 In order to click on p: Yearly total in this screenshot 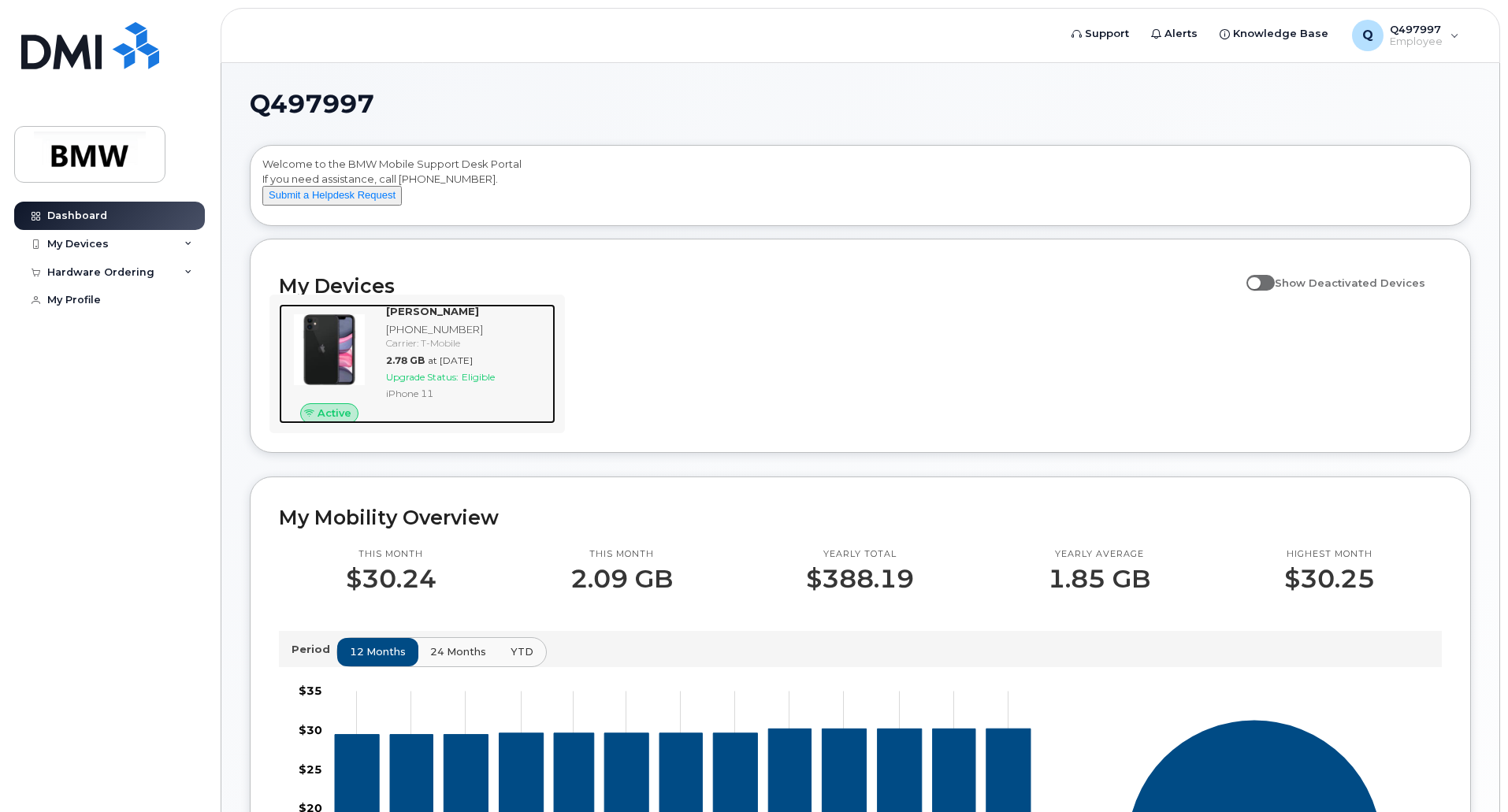, I will do `click(860, 555)`.